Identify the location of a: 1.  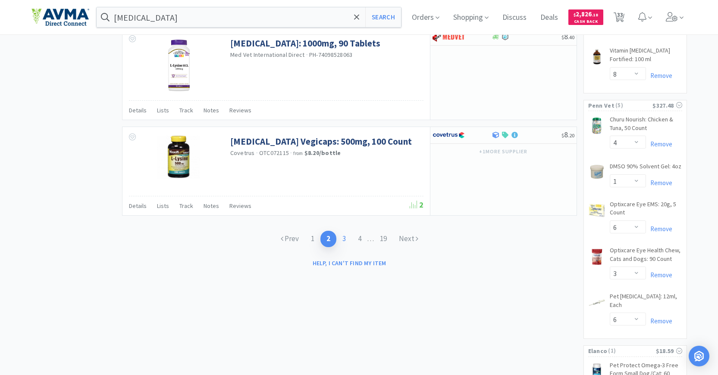
(313, 239).